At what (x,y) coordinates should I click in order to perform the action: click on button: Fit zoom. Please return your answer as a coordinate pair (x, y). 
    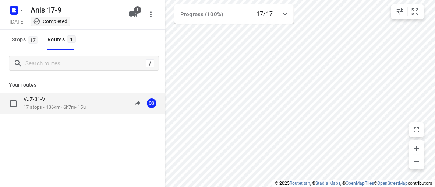
    Looking at the image, I should click on (416, 12).